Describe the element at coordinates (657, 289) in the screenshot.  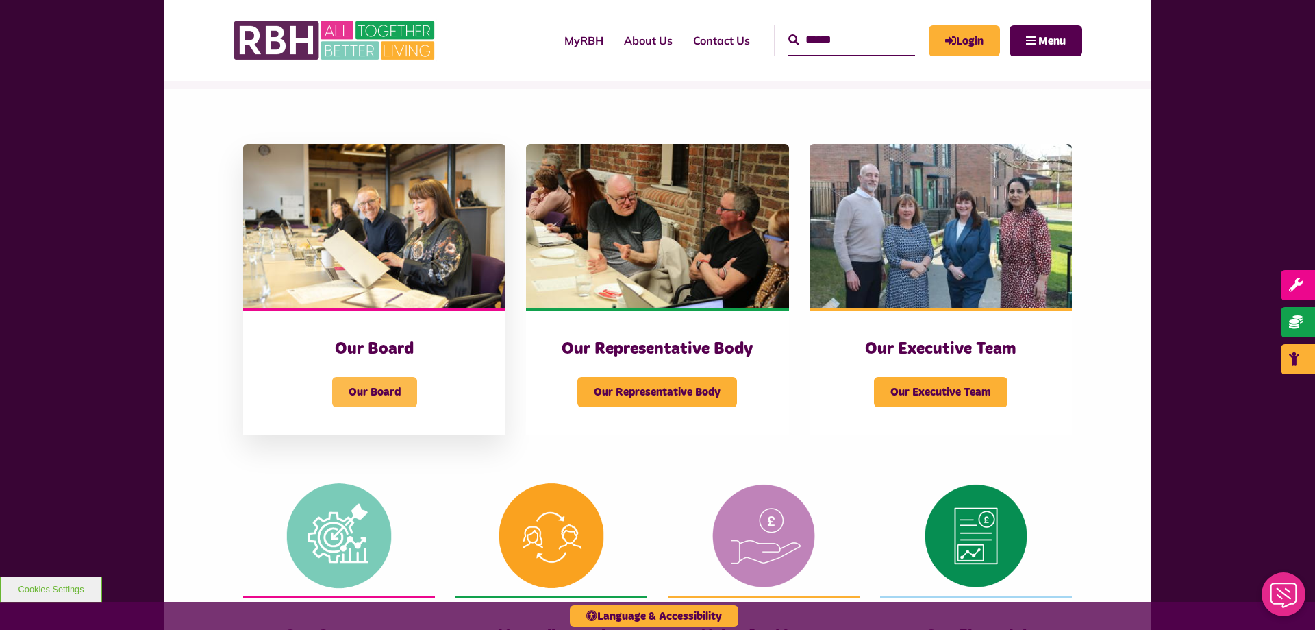
I see `a: Our Representative Body Our Representative Body` at that location.